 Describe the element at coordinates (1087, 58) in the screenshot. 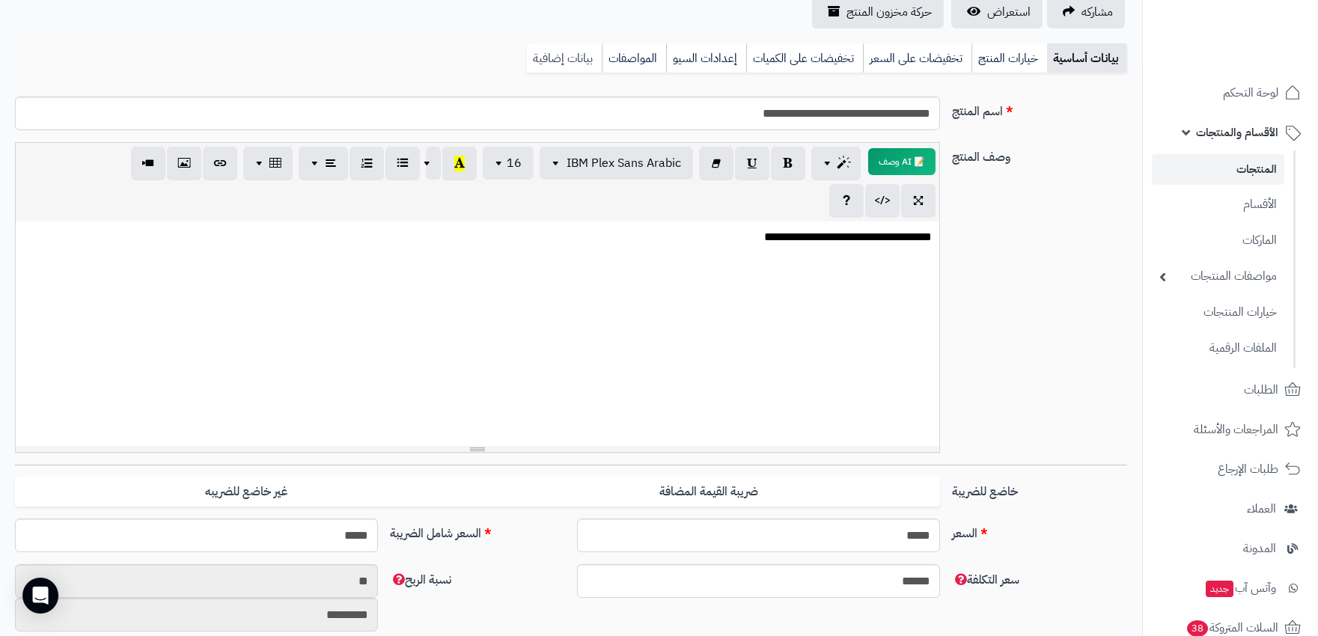

I see `a: بيانات أساسية` at that location.